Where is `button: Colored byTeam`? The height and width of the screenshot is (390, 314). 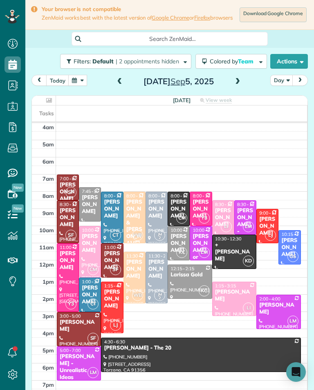
button: Colored byTeam is located at coordinates (231, 61).